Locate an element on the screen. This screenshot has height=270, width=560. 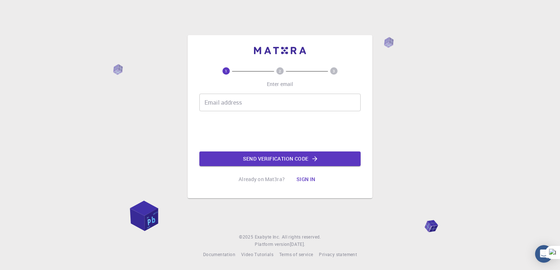
a: Sign in is located at coordinates (306, 180).